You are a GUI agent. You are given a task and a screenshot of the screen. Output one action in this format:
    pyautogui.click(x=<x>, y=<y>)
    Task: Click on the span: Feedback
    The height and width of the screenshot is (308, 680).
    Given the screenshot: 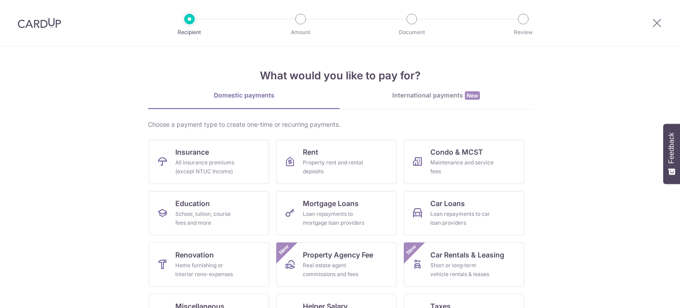 What is the action you would take?
    pyautogui.click(x=671, y=148)
    